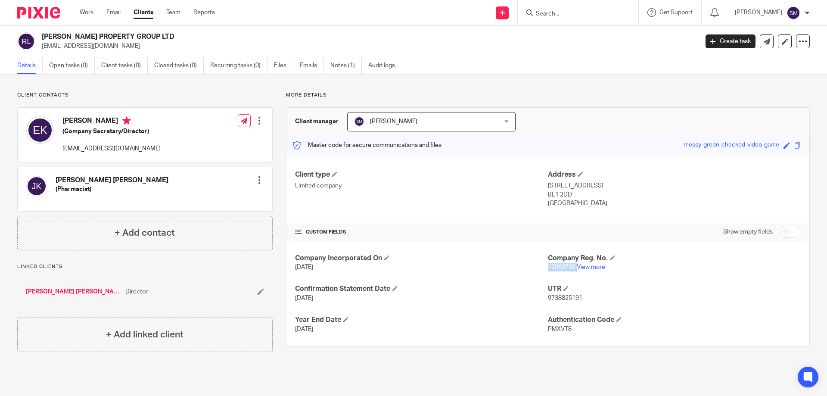  Describe the element at coordinates (173, 12) in the screenshot. I see `a: Team` at that location.